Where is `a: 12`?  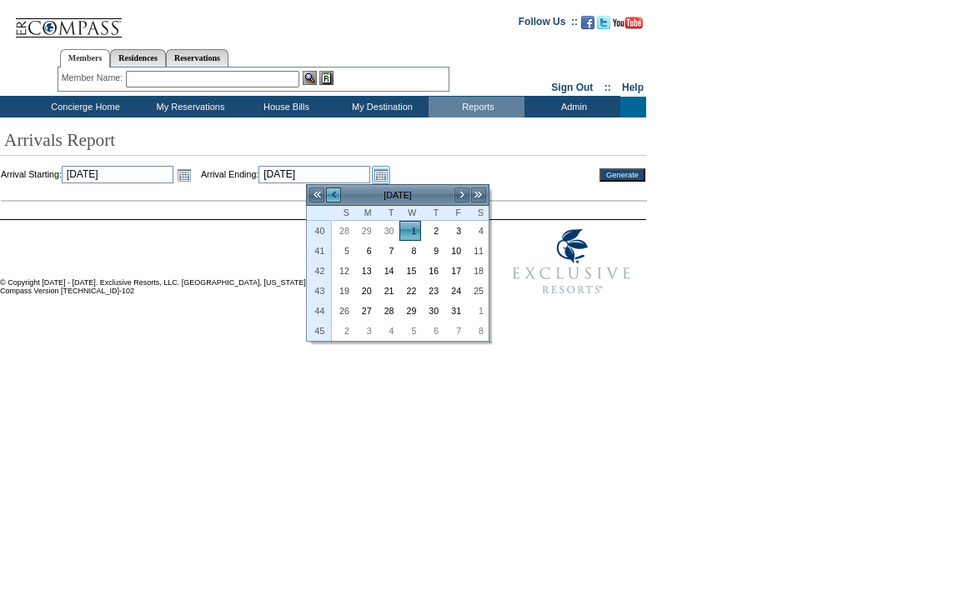 a: 12 is located at coordinates (343, 271).